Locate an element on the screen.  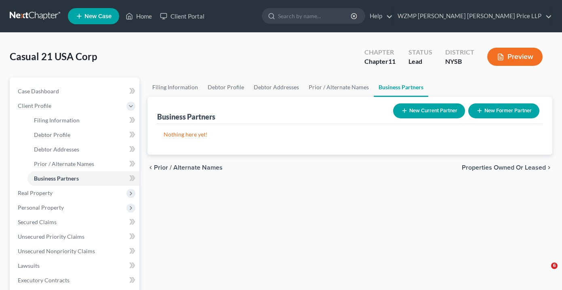
i: chevron_right is located at coordinates (549, 168).